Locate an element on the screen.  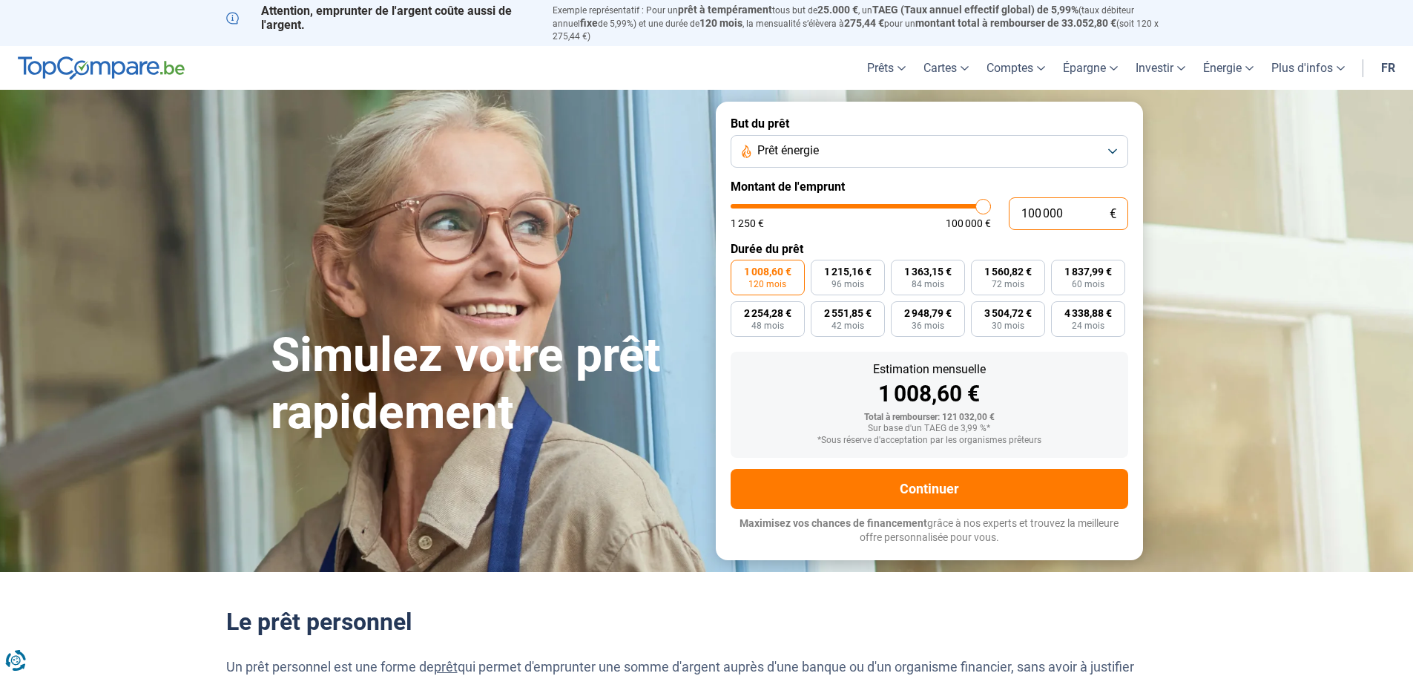
button: Prêt énergie is located at coordinates (929, 151).